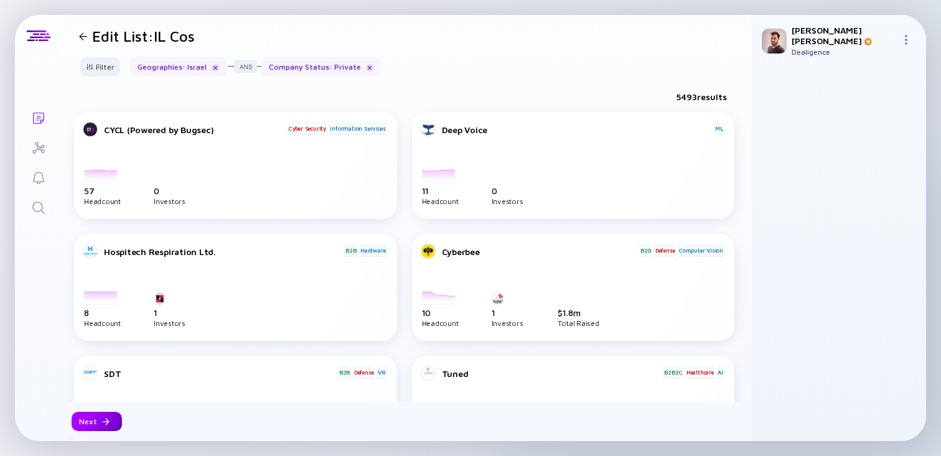 This screenshot has width=941, height=456. I want to click on div: Company Status : Private, so click(321, 67).